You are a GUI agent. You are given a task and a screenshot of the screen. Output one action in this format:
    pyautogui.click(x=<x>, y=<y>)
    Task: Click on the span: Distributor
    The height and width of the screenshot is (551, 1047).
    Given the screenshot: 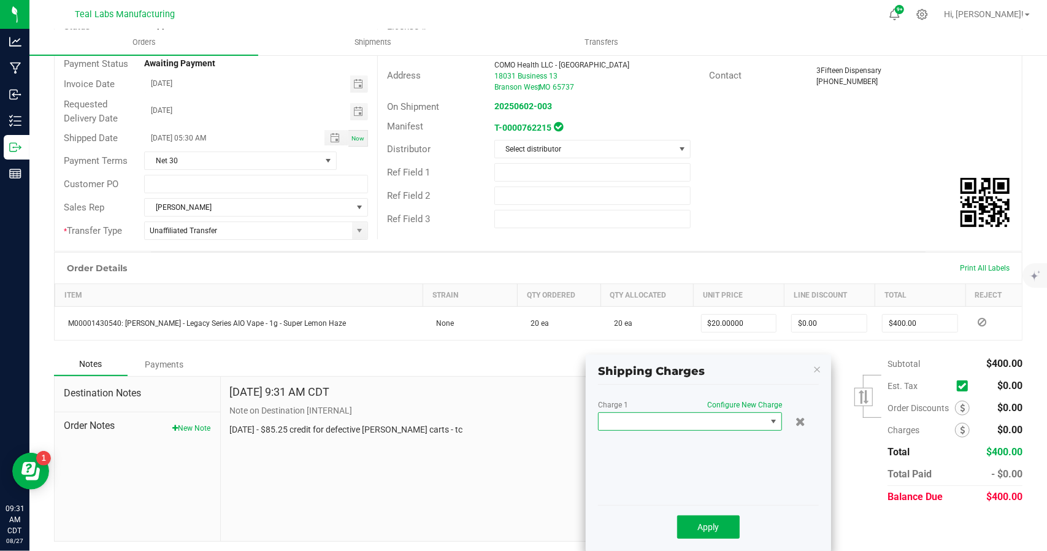 What is the action you would take?
    pyautogui.click(x=409, y=149)
    